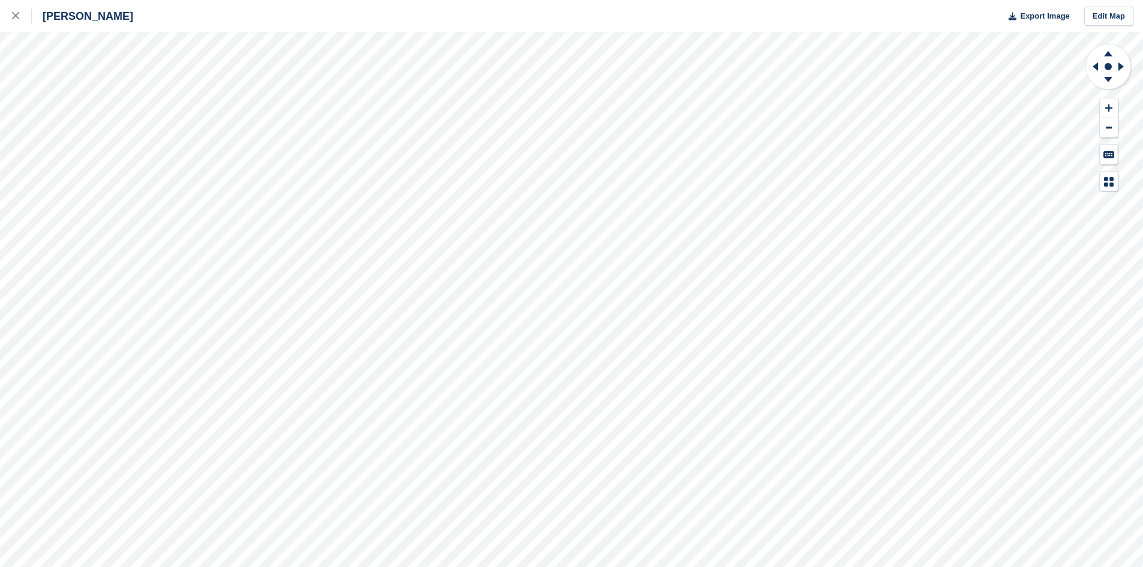 This screenshot has height=567, width=1143. What do you see at coordinates (1108, 181) in the screenshot?
I see `button: Map Legend` at bounding box center [1108, 181].